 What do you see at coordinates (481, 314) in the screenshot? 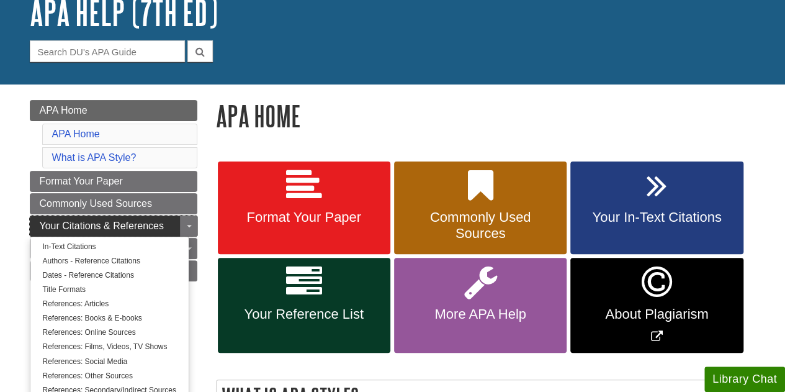
I see `span: More APA Help` at bounding box center [481, 314].